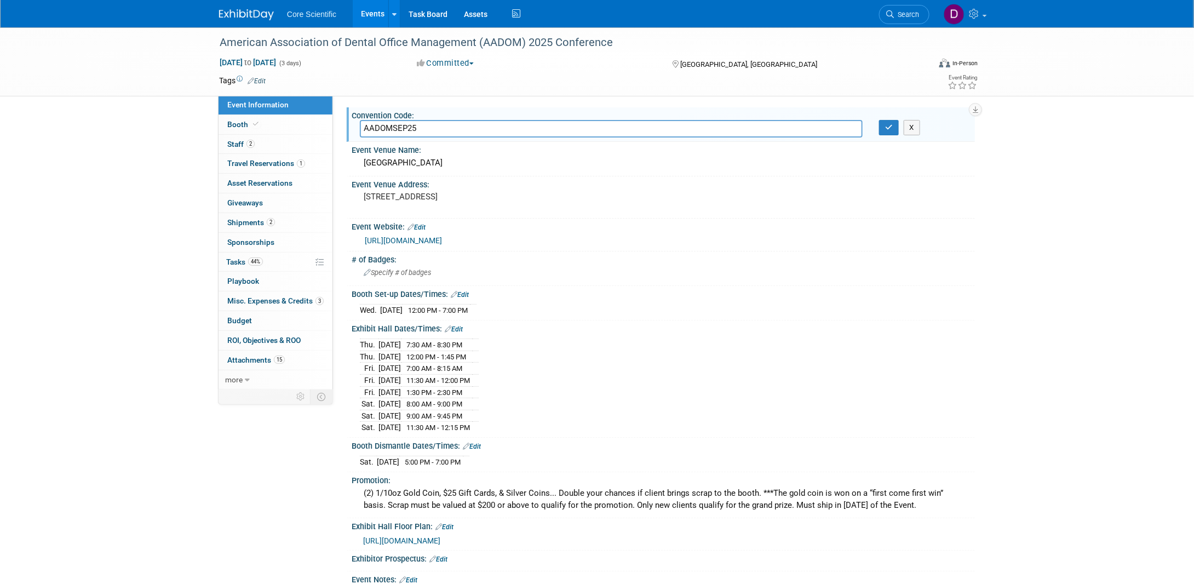 This screenshot has height=584, width=1194. What do you see at coordinates (276, 380) in the screenshot?
I see `a: more` at bounding box center [276, 380].